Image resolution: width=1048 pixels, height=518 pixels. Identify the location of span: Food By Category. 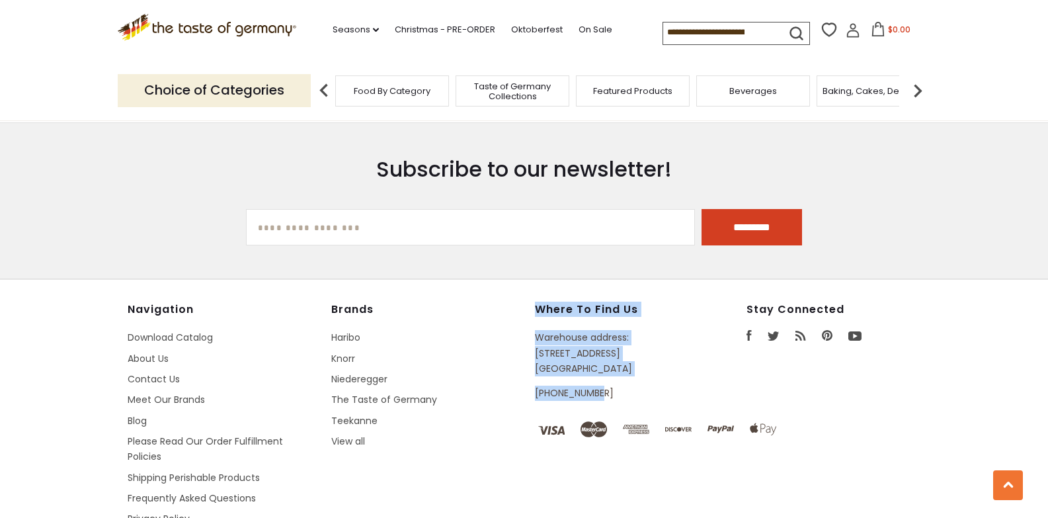
(392, 91).